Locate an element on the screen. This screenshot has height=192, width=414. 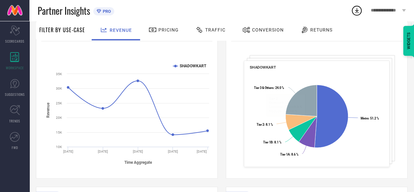
text: SHADOWKART is located at coordinates (193, 66).